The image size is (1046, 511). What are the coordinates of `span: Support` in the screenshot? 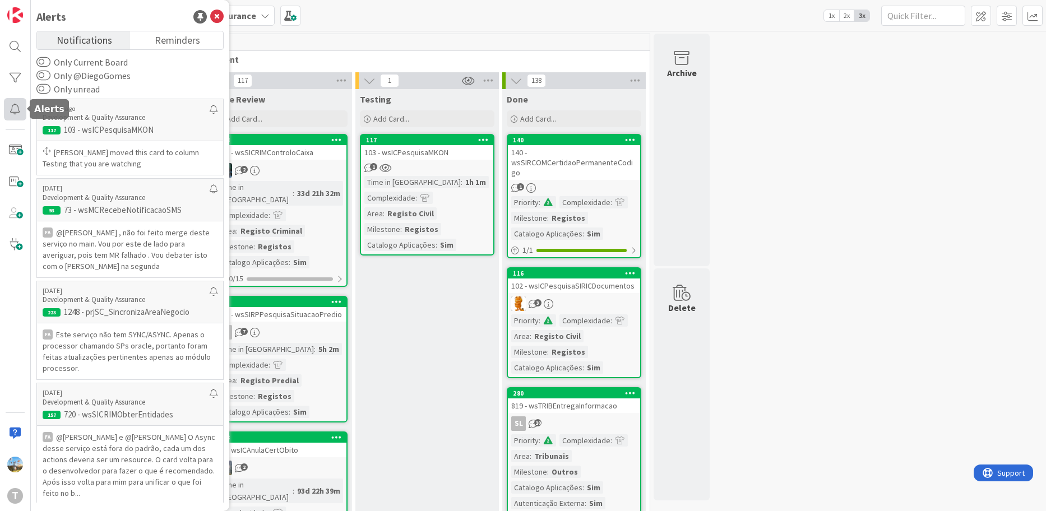 It's located at (37, 8).